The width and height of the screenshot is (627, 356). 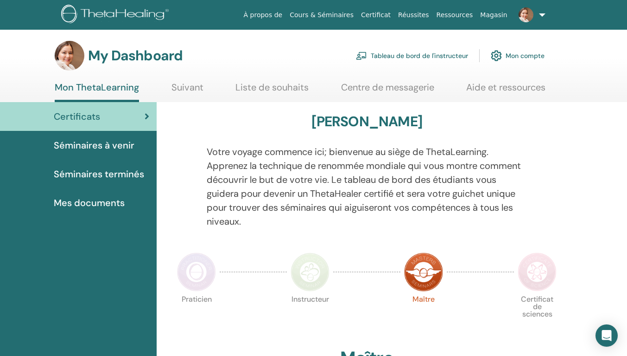 What do you see at coordinates (99, 174) in the screenshot?
I see `span: Séminaires terminés` at bounding box center [99, 174].